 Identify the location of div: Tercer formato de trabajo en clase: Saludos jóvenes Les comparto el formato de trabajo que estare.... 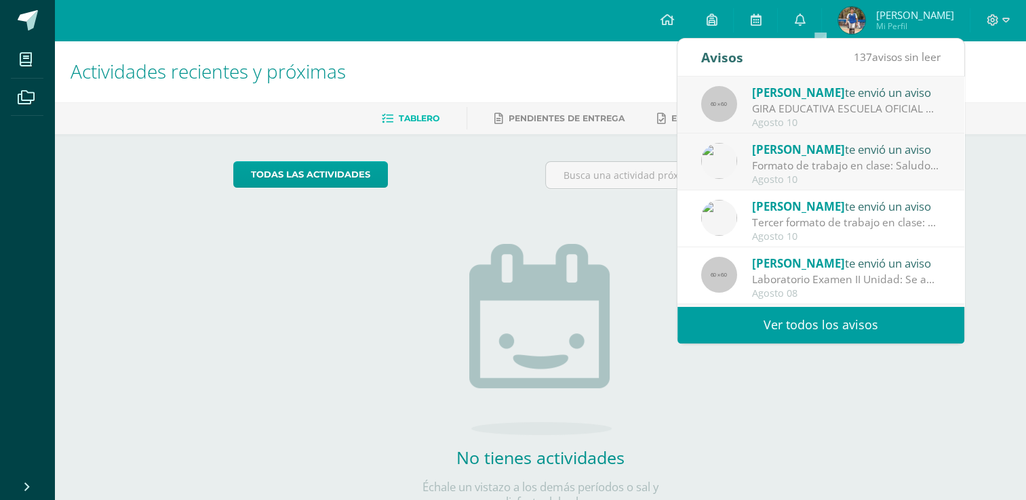
(846, 222).